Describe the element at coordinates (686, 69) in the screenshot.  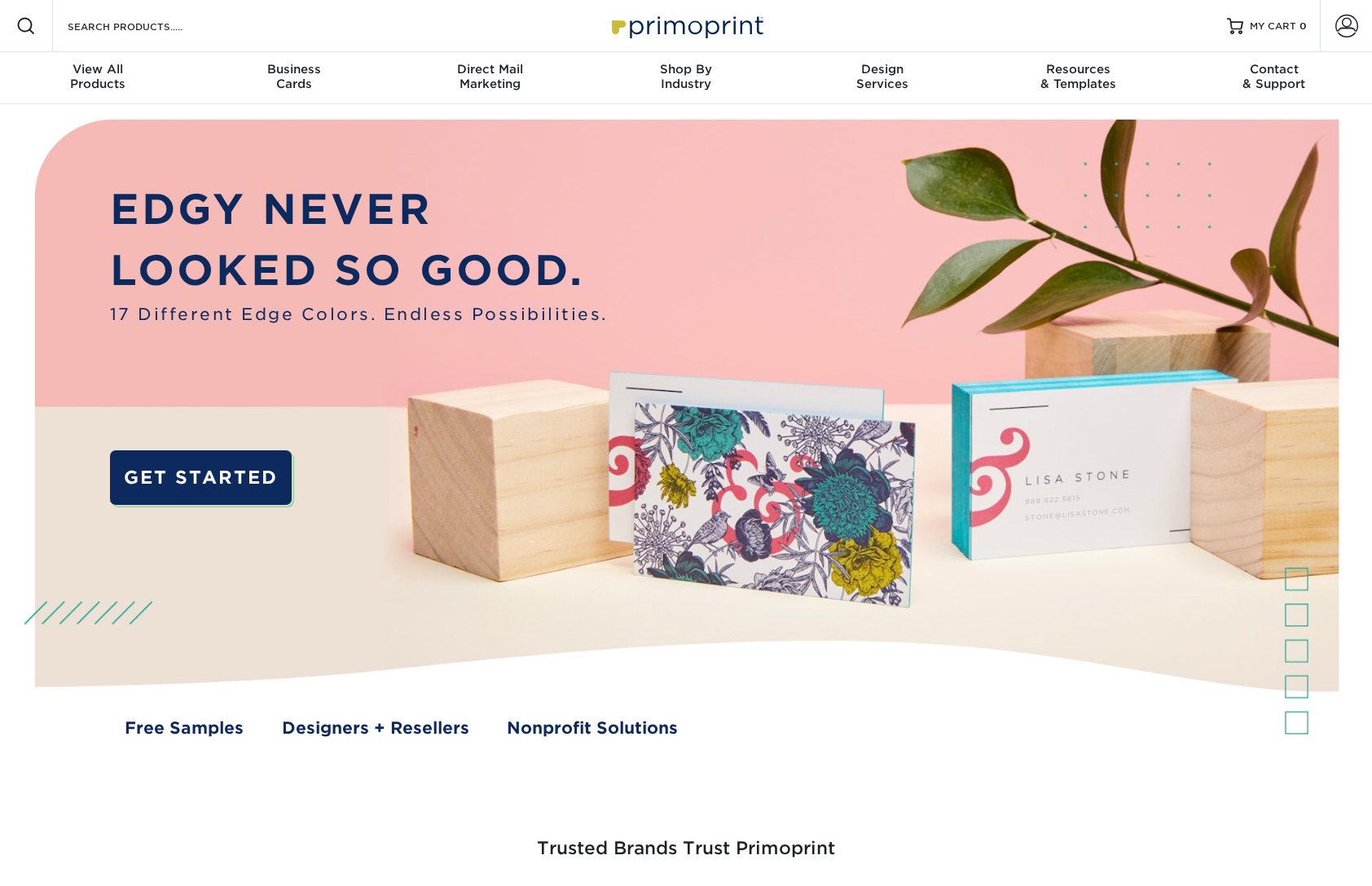
I see `span: Shop By` at that location.